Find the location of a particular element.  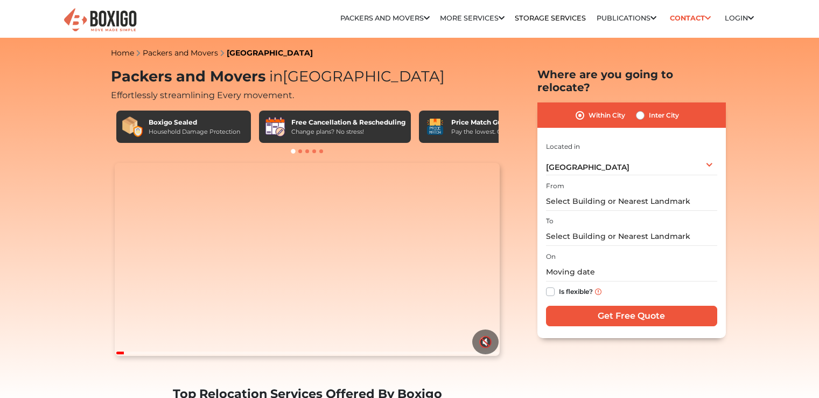

input: Moving date is located at coordinates (632, 272).